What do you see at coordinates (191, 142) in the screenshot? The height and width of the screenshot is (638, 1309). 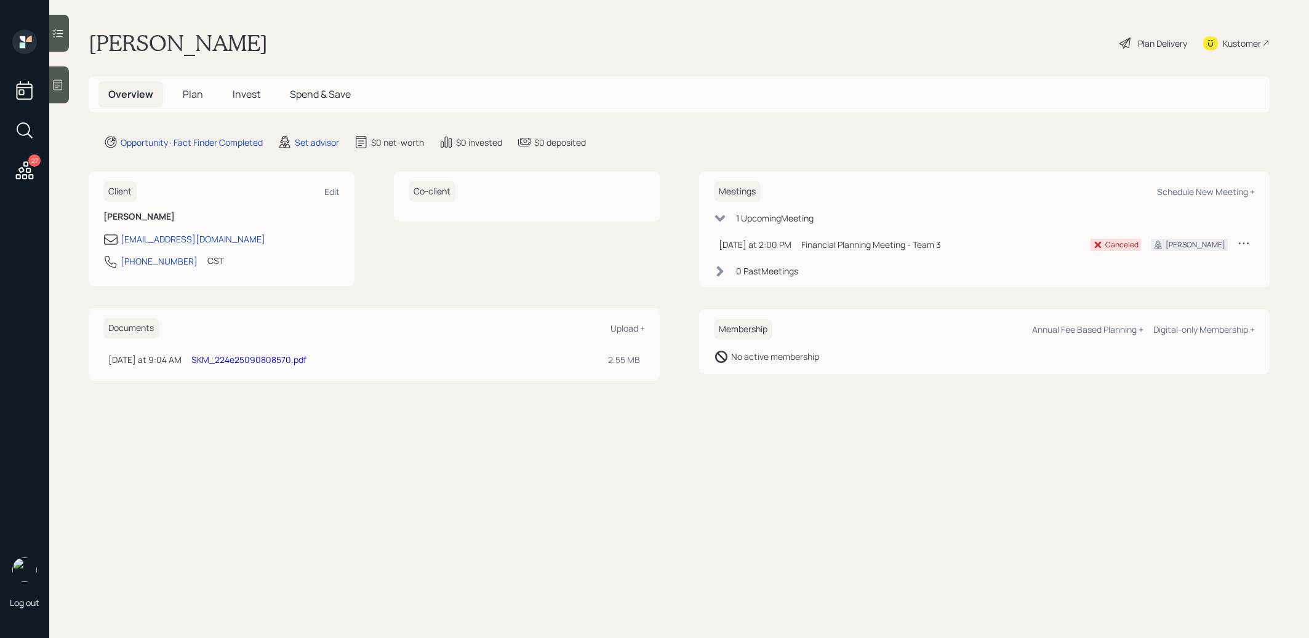 I see `div: Opportunity · Fact Finder Completed` at bounding box center [191, 142].